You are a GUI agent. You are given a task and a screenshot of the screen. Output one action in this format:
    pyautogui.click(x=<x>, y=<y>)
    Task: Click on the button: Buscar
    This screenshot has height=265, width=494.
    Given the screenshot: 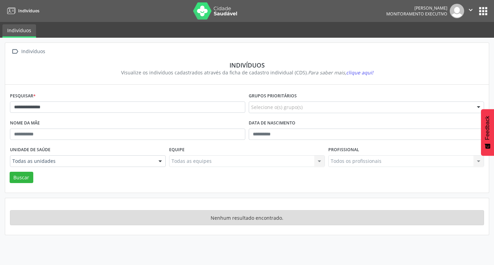 What is the action you would take?
    pyautogui.click(x=21, y=178)
    